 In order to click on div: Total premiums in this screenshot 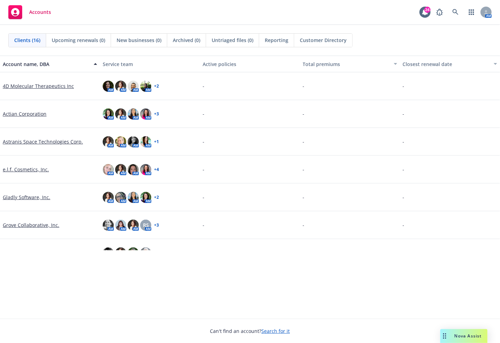, I will do `click(346, 64)`.